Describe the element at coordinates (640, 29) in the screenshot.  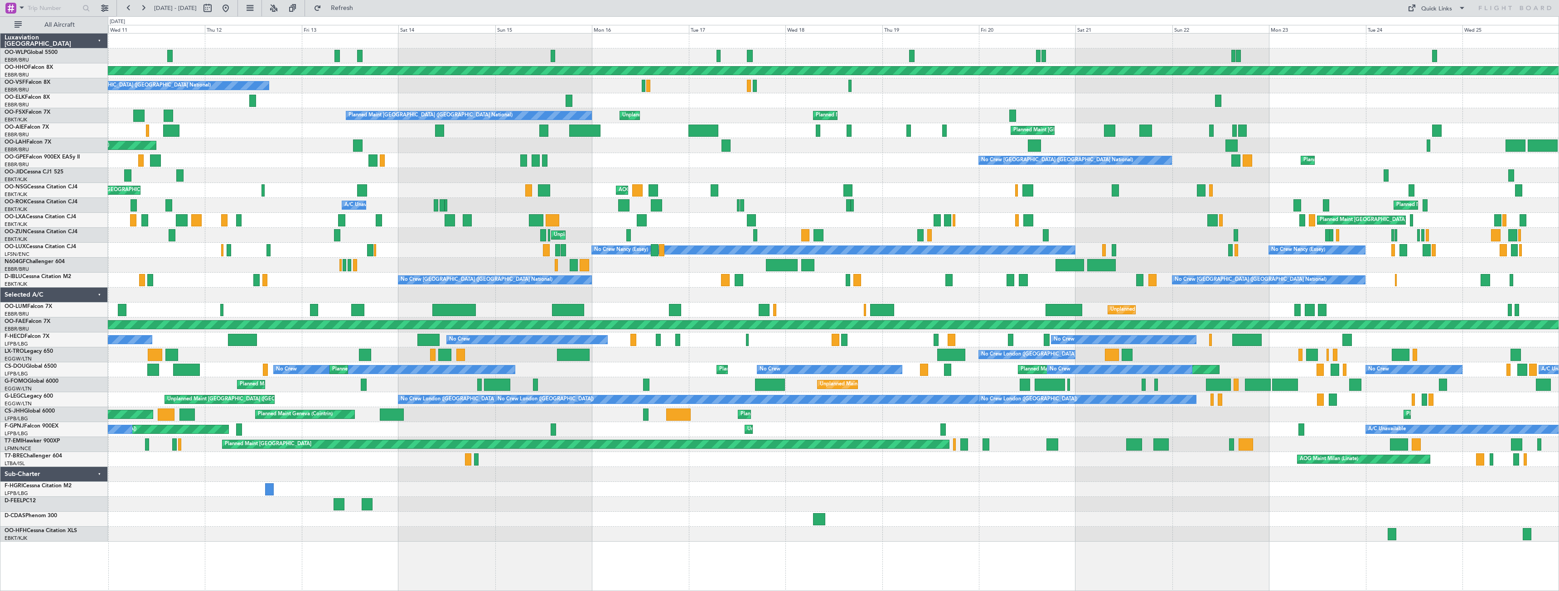
I see `div: Mon 16` at that location.